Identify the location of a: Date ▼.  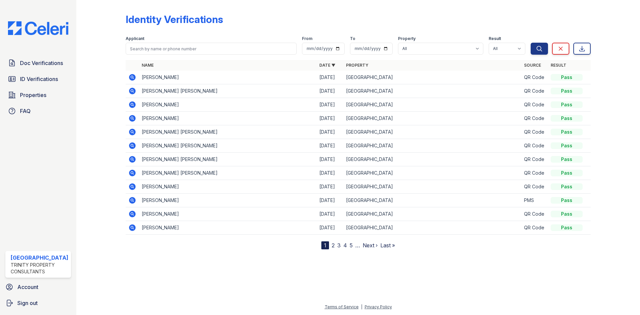
(327, 65).